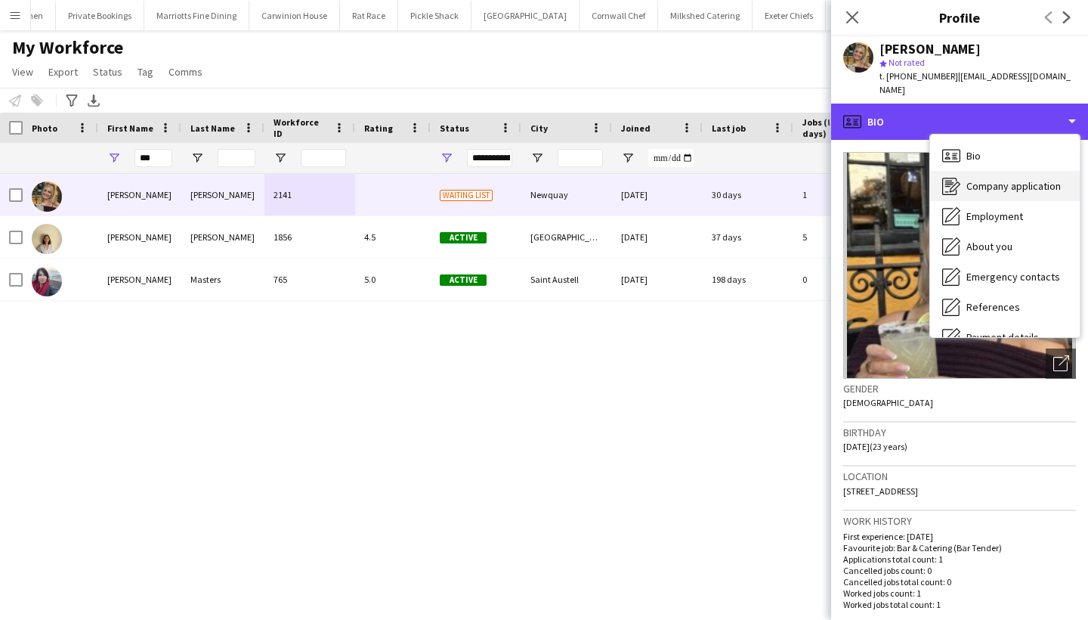  I want to click on span: Active, so click(463, 237).